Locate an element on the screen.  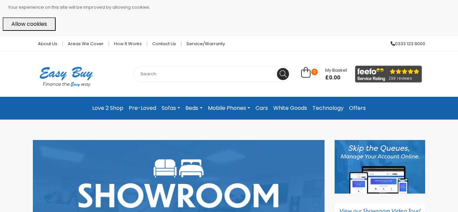
a: Sofas is located at coordinates (171, 108).